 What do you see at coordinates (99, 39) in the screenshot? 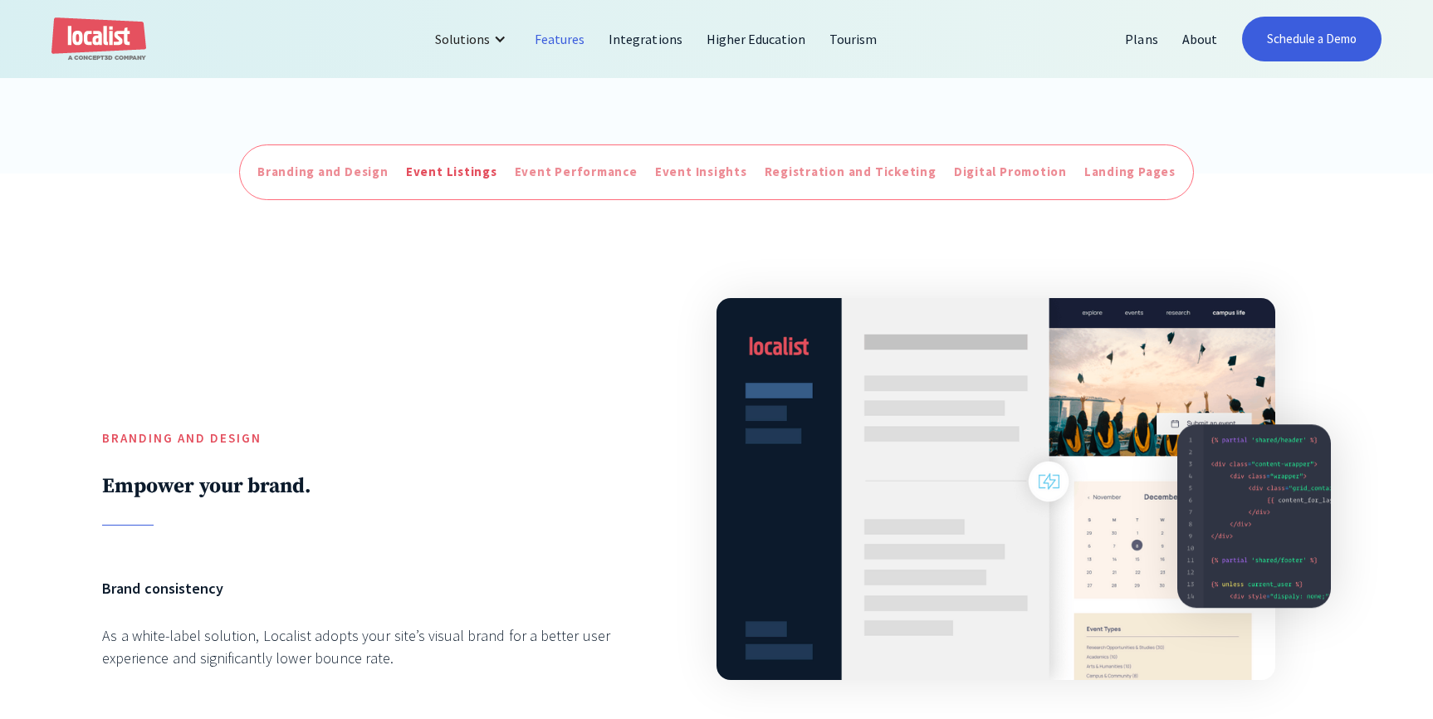
I see `a: home` at bounding box center [99, 39].